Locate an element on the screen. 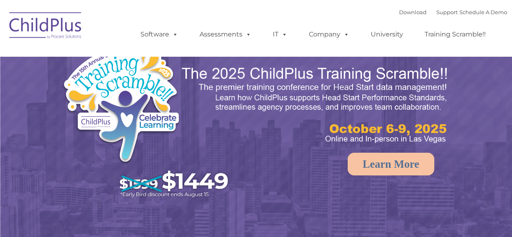  a: Support is located at coordinates (447, 12).